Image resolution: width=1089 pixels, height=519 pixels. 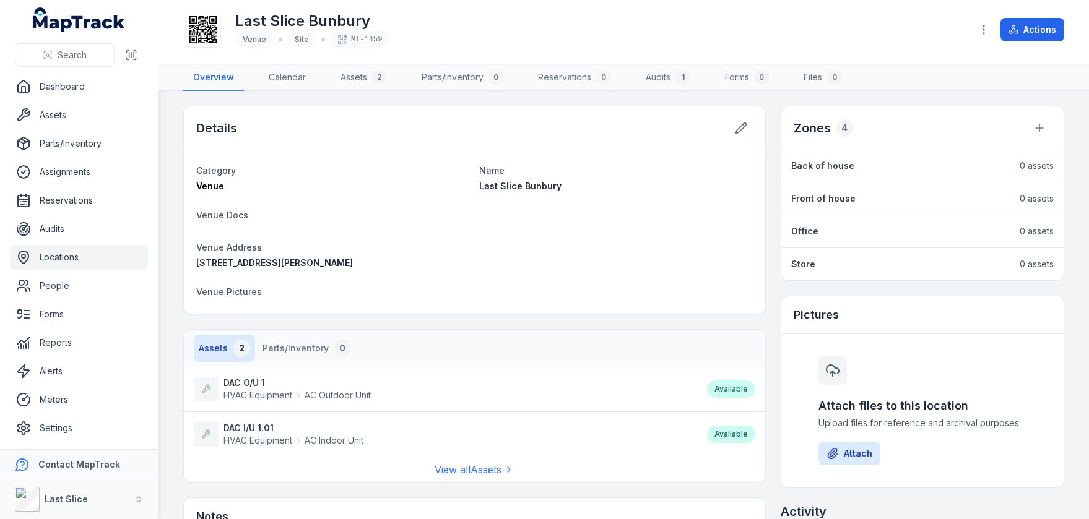 What do you see at coordinates (287, 78) in the screenshot?
I see `a: Calendar` at bounding box center [287, 78].